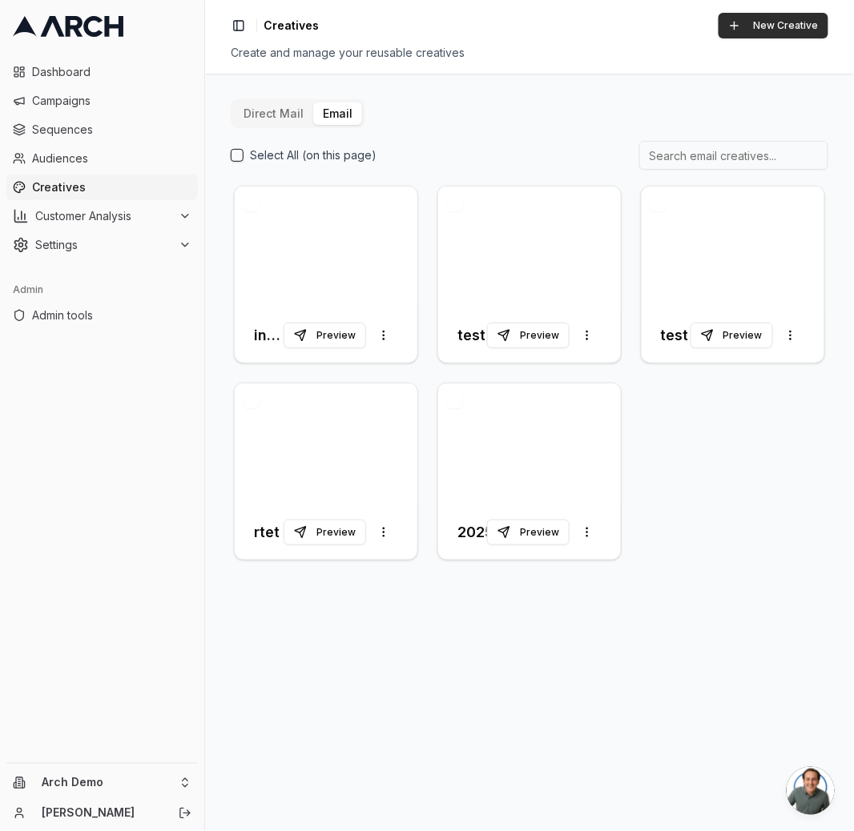  What do you see at coordinates (102, 130) in the screenshot?
I see `a: Sequences` at bounding box center [102, 130].